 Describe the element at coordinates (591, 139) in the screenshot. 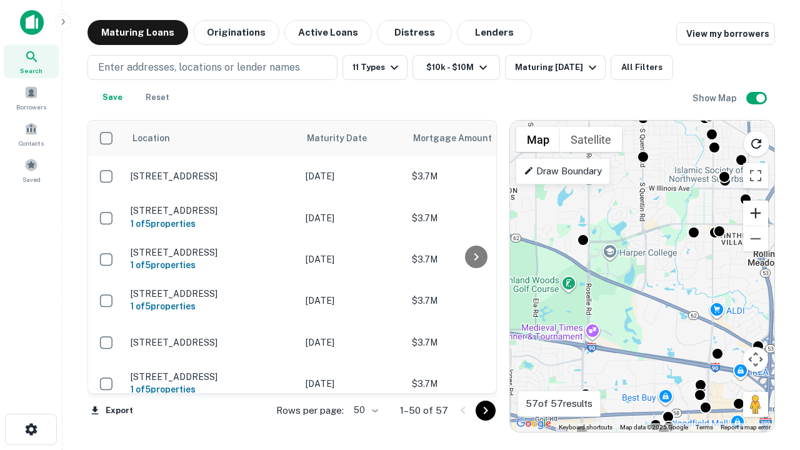

I see `button: Show satellite imagery` at that location.